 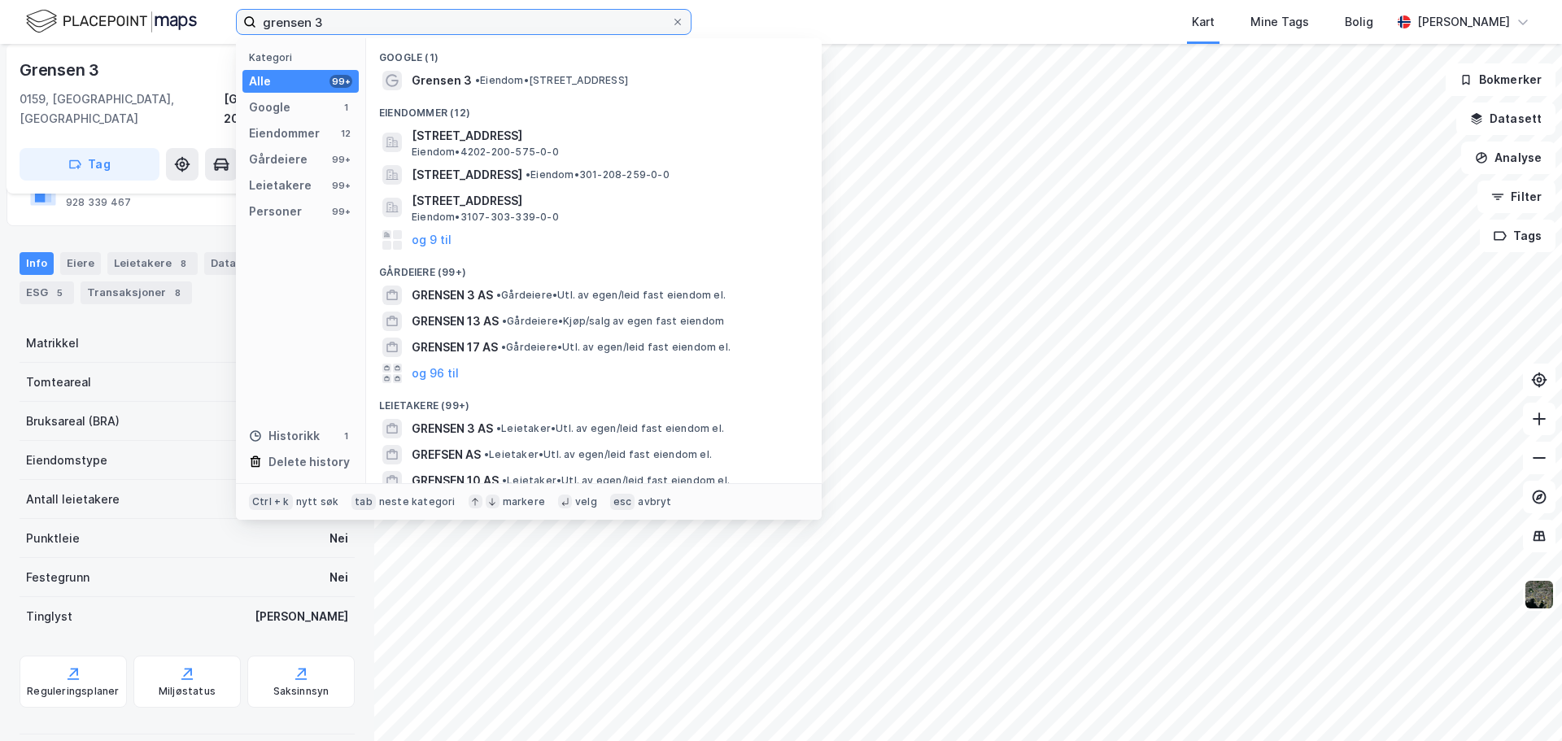 I want to click on span: Gårdeiere • Kjøp/salg av egen fast eiendom, so click(x=613, y=321).